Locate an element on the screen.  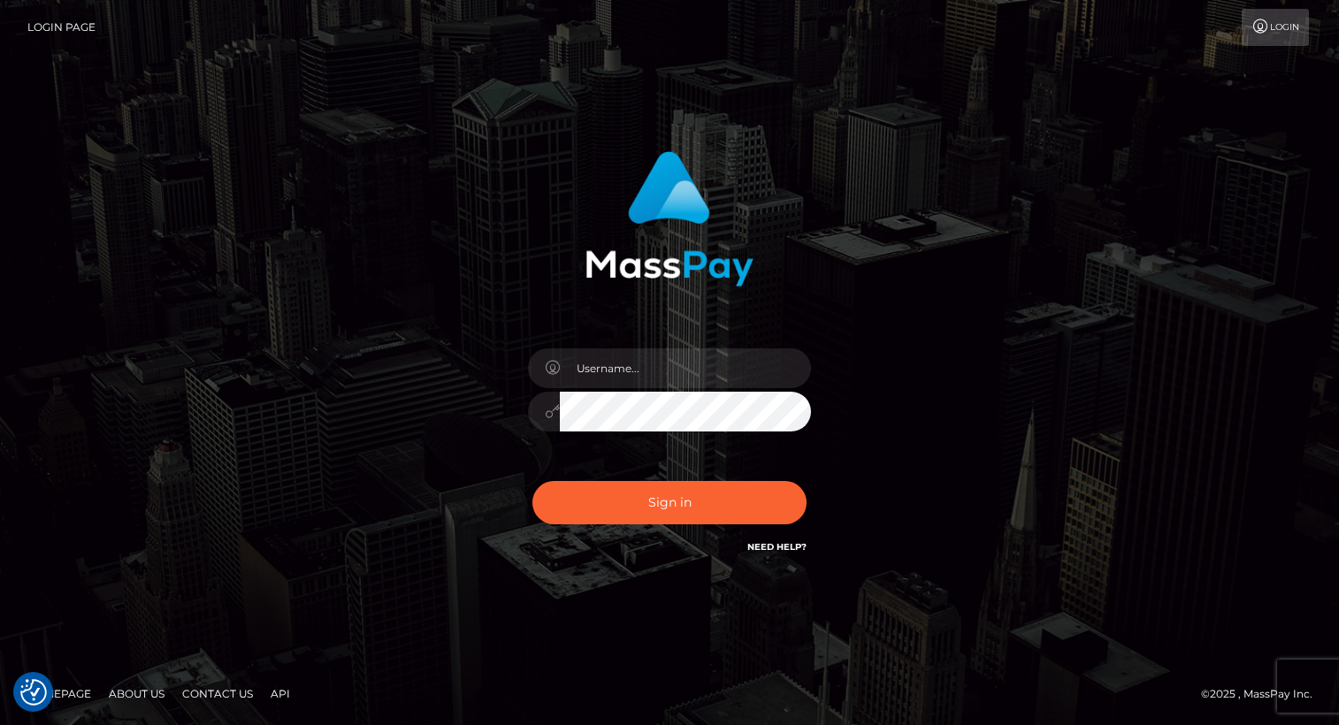
a: Login is located at coordinates (1276, 27).